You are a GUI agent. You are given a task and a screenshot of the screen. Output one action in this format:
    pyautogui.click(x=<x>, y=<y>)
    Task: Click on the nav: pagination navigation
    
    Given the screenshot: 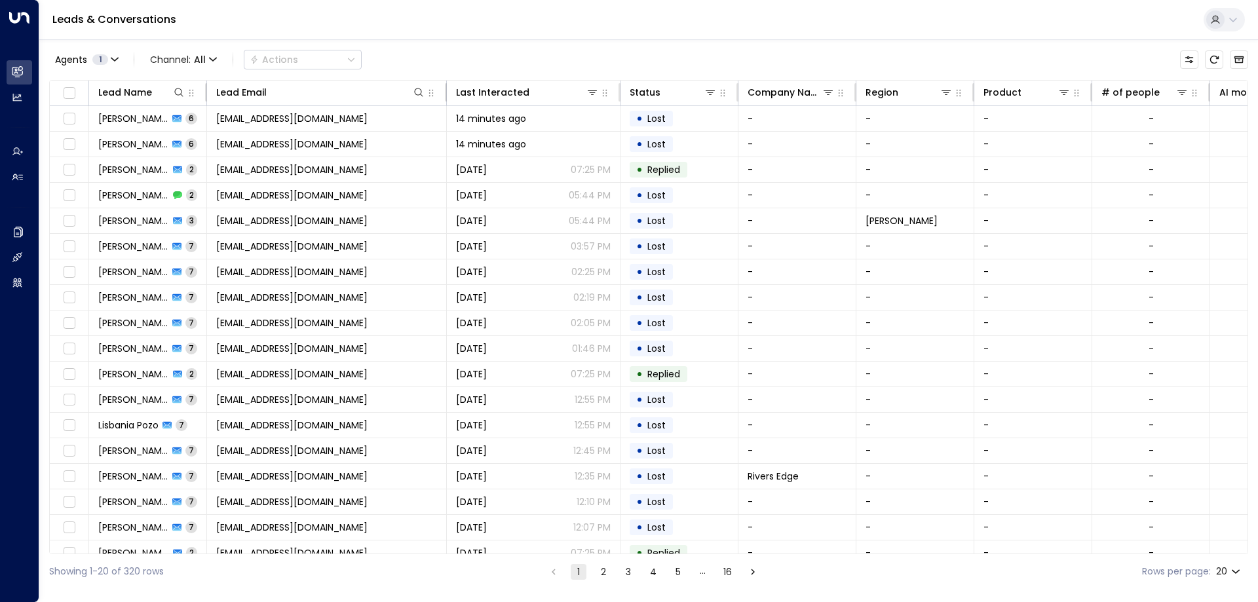 What is the action you would take?
    pyautogui.click(x=653, y=571)
    